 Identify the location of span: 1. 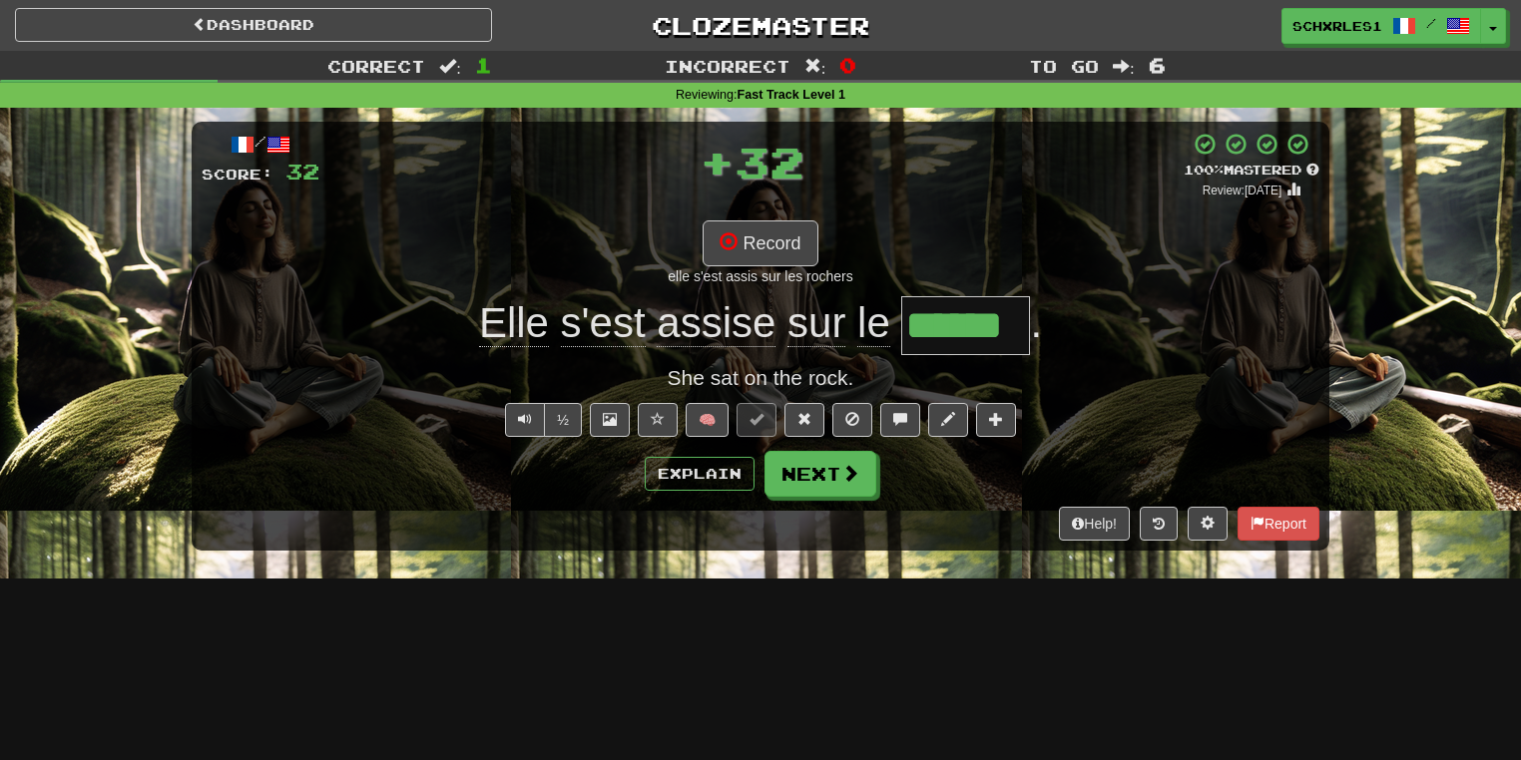
(483, 65).